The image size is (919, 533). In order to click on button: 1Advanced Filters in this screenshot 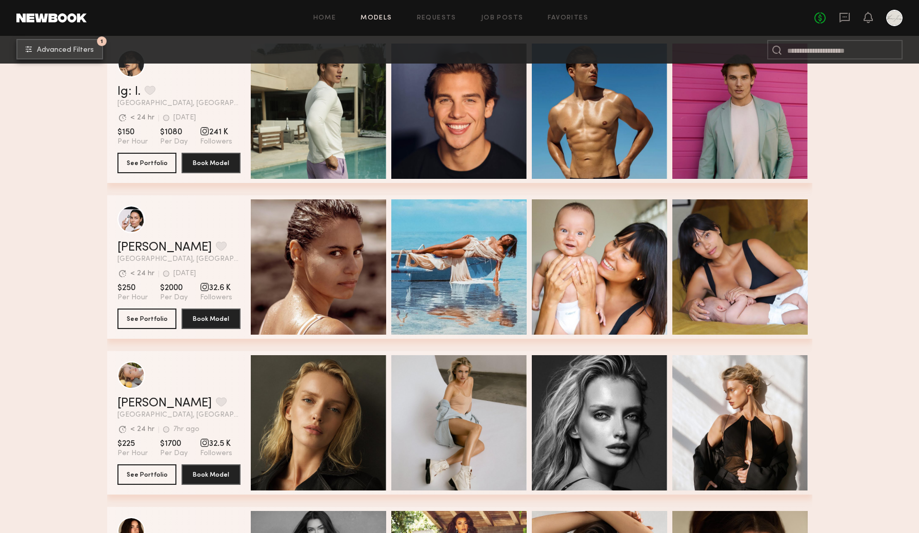, I will do `click(59, 49)`.